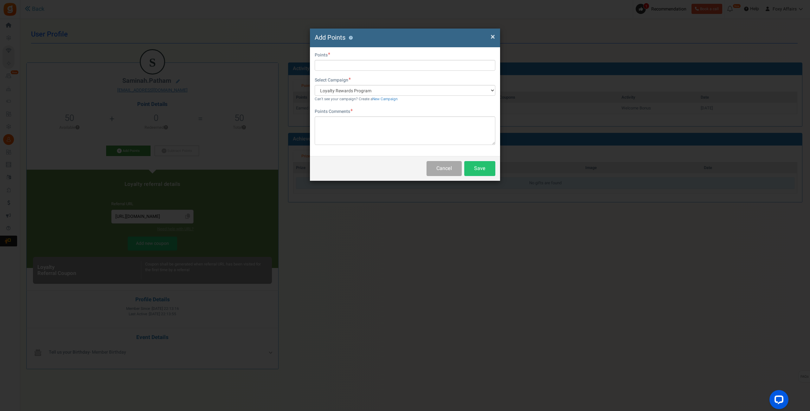 The width and height of the screenshot is (810, 411). What do you see at coordinates (480, 168) in the screenshot?
I see `button: Save` at bounding box center [480, 168].